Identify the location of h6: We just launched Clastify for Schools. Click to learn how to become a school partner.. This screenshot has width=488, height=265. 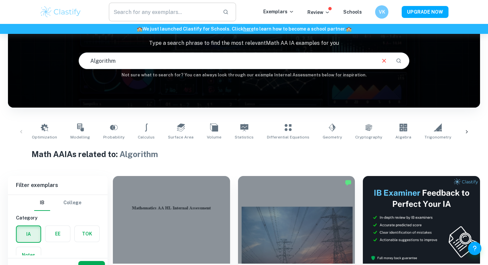
(244, 29).